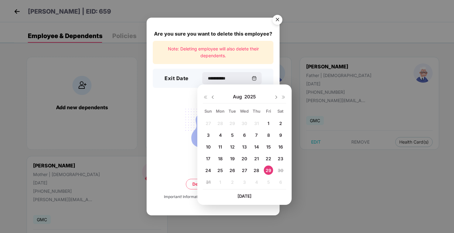  What do you see at coordinates (232, 147) in the screenshot?
I see `span: 12` at bounding box center [232, 147].